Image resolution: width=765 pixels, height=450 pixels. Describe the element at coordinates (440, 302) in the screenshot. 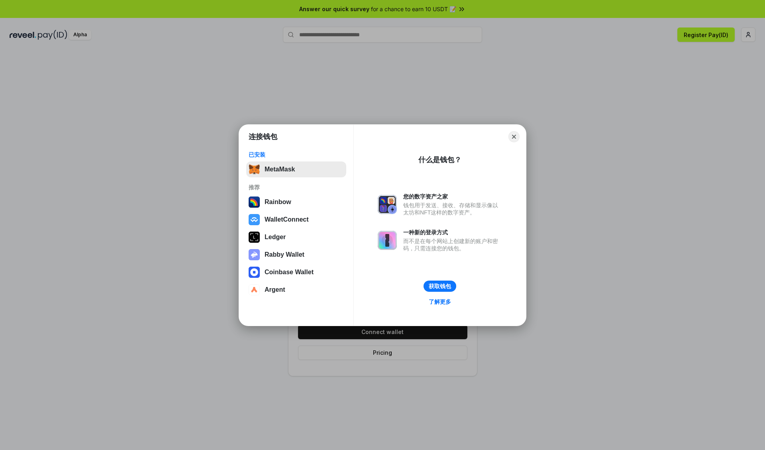

I see `div: 了解更多` at that location.